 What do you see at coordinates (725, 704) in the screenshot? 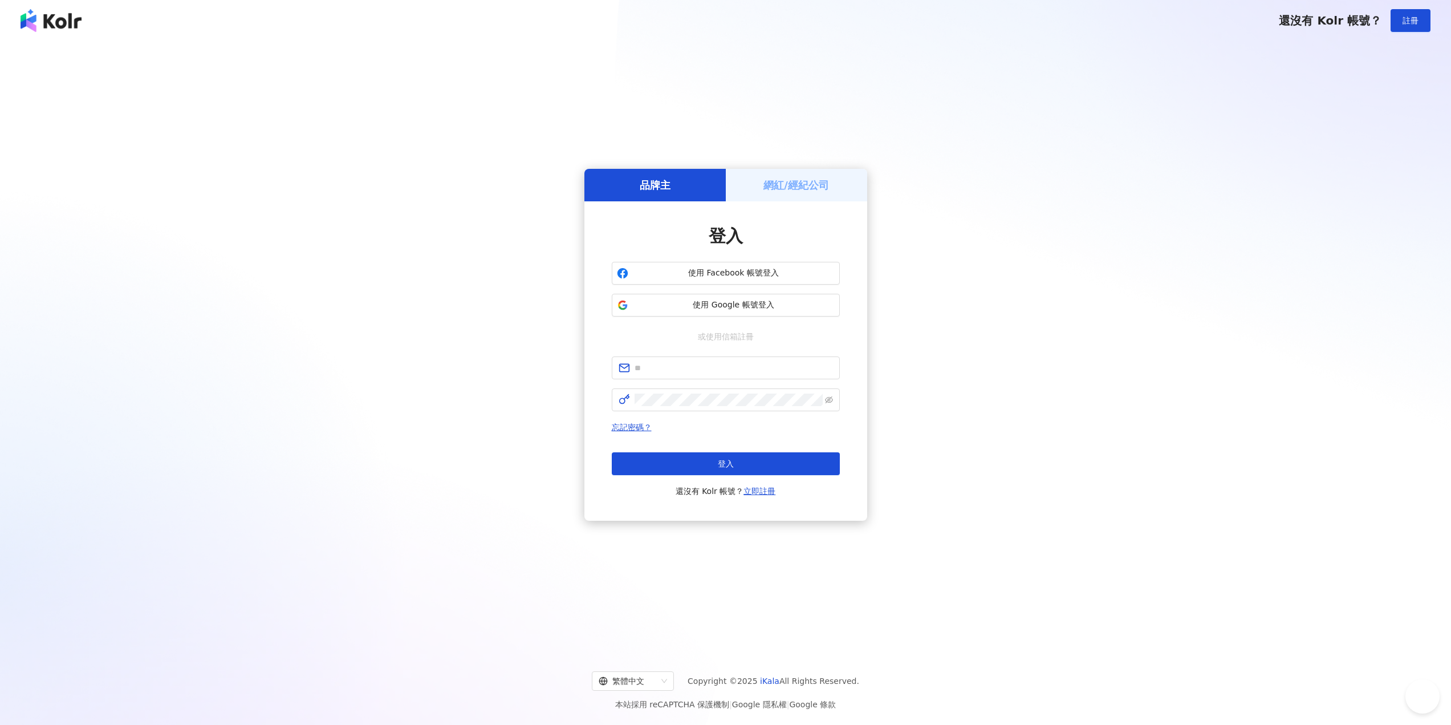
I see `span: 本站採用 reCAPTCHA 保護機制` at bounding box center [725, 704].